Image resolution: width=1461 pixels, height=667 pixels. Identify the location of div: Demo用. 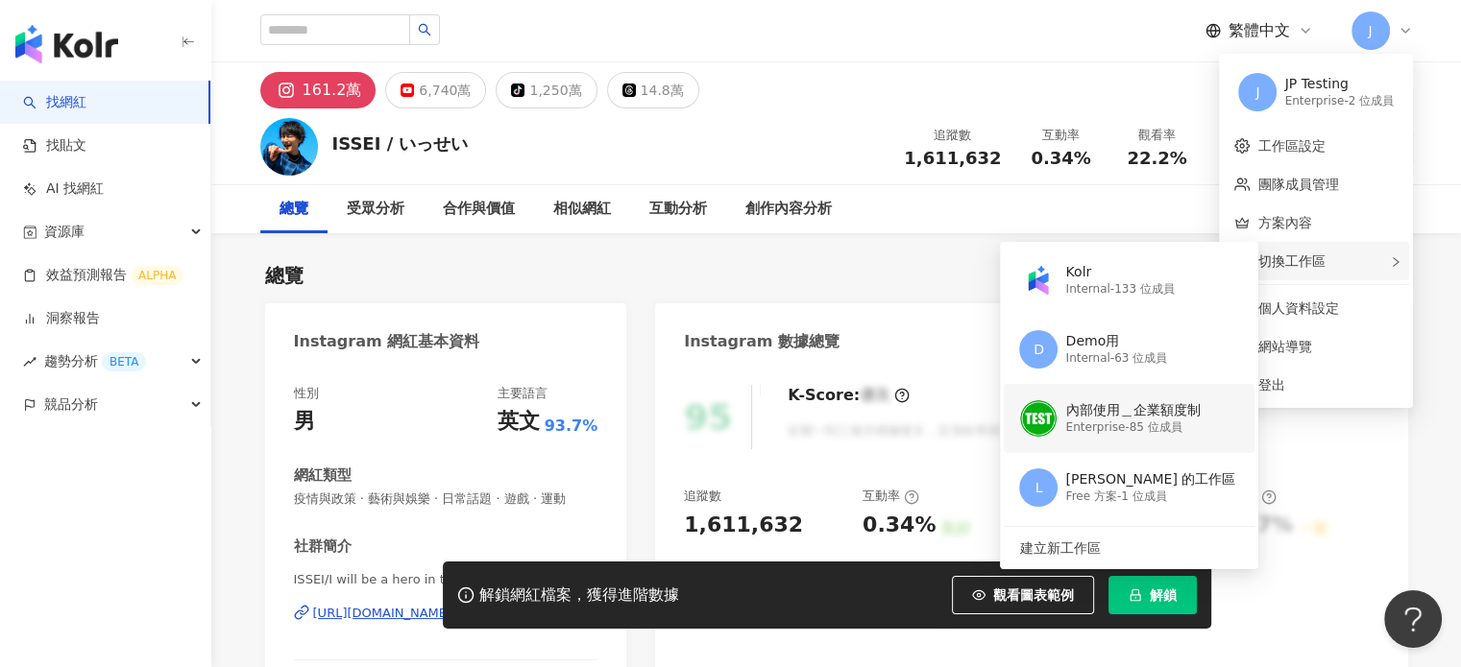
(1116, 342).